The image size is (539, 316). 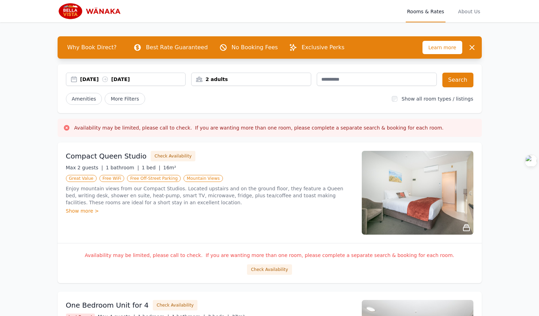 What do you see at coordinates (151, 167) in the screenshot?
I see `span: 1 bed |` at bounding box center [151, 167].